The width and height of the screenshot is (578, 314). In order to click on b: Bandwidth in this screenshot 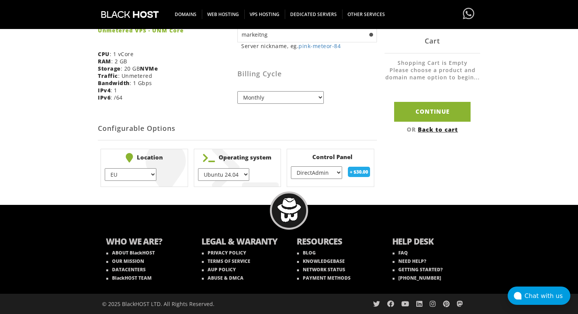, I will do `click(113, 83)`.